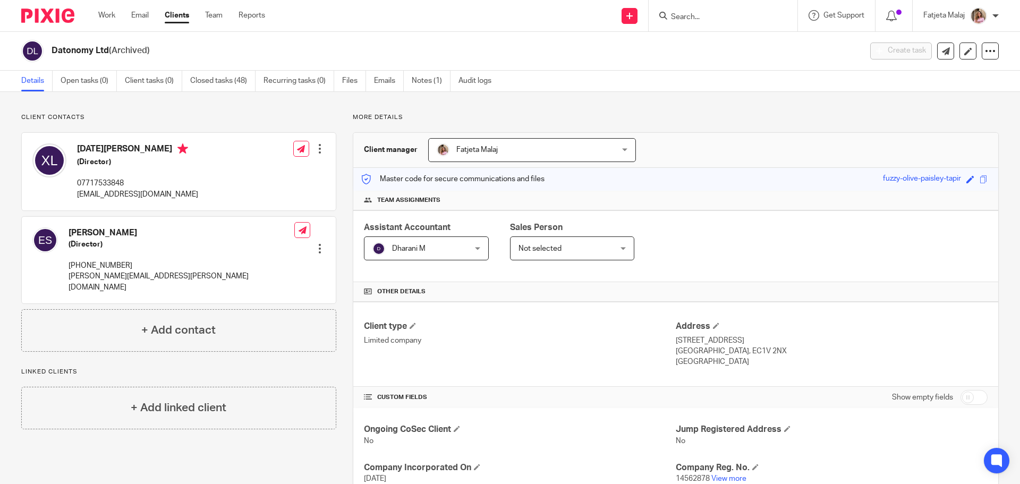  Describe the element at coordinates (178, 372) in the screenshot. I see `p: Linked clients` at that location.